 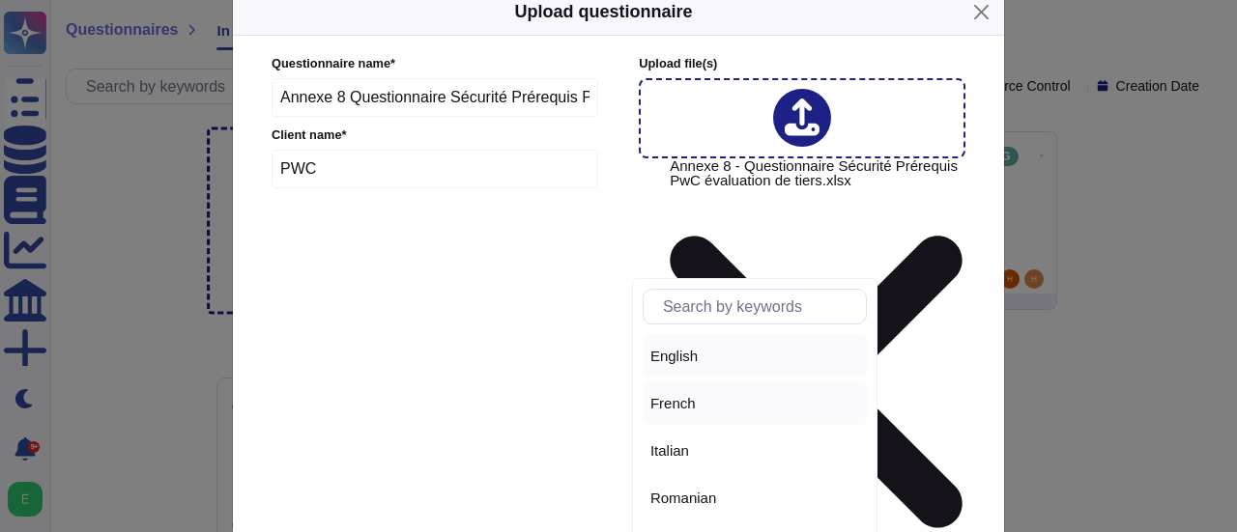 I want to click on div: English, so click(x=755, y=356).